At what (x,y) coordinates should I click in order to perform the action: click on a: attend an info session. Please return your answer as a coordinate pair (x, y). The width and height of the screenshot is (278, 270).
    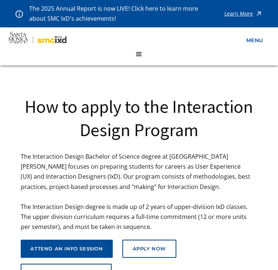
    Looking at the image, I should click on (67, 249).